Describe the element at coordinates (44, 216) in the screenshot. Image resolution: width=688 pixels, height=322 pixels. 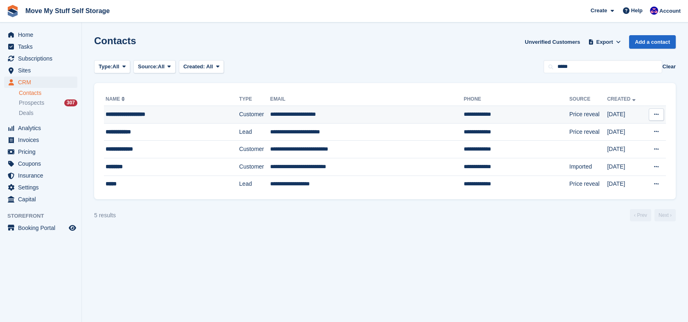
I see `span: Storefront` at that location.